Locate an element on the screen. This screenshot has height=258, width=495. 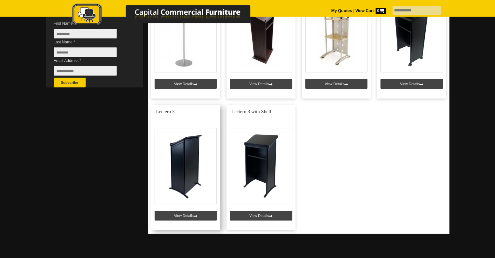
span: Last Name * is located at coordinates (90, 42).